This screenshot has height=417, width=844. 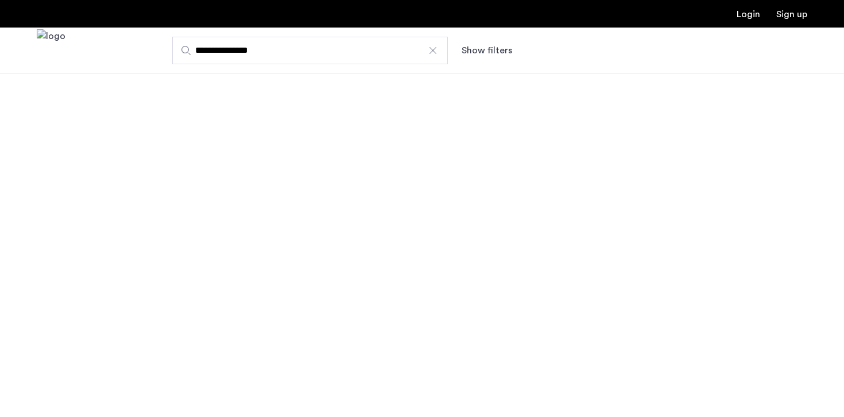 I want to click on a: Login, so click(x=748, y=14).